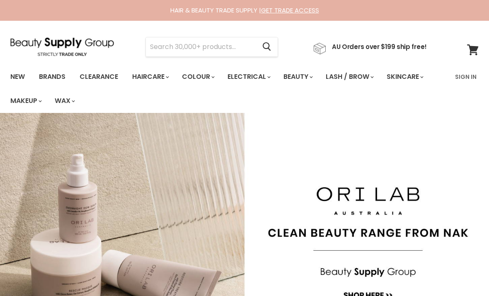 This screenshot has height=296, width=489. I want to click on a: Skincare, so click(405, 77).